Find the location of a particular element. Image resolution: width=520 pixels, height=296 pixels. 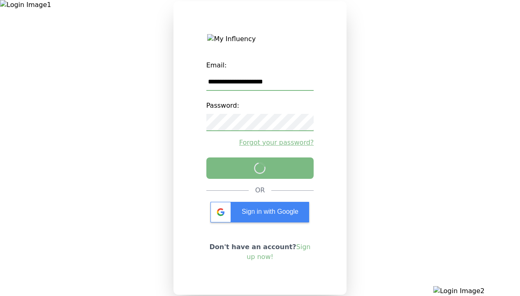

label: Password: is located at coordinates (260, 106).